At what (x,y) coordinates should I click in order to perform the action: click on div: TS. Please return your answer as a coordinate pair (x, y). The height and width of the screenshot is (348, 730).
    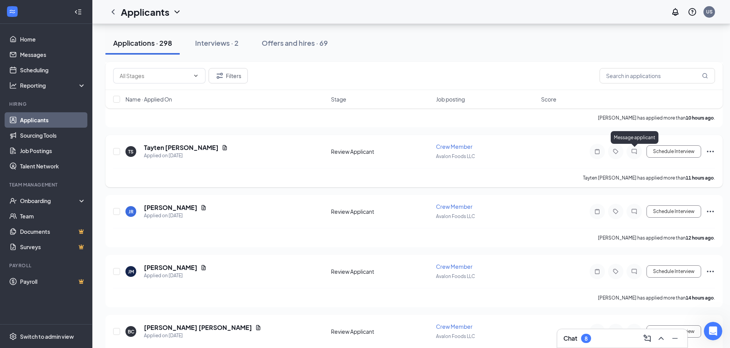
    Looking at the image, I should click on (131, 152).